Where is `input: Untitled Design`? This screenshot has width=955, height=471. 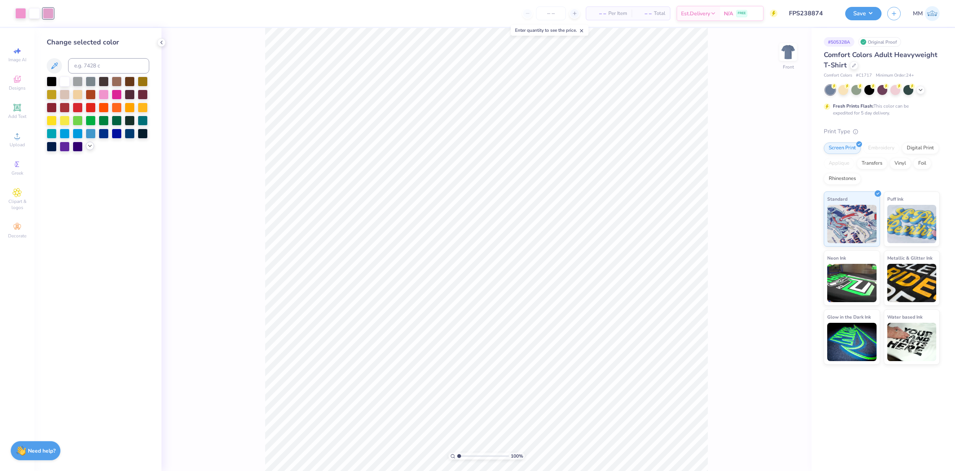
input: Untitled Design is located at coordinates (812, 13).